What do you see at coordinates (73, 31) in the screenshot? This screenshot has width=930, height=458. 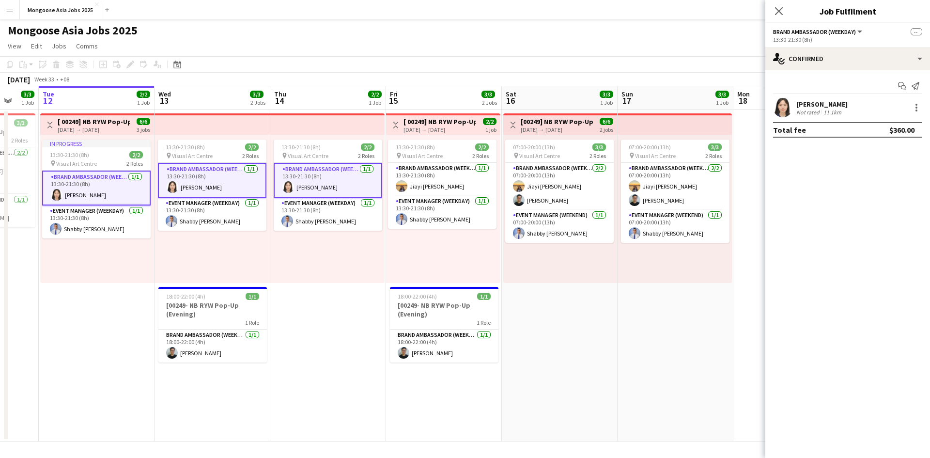 I see `h1: Mongoose Asia Jobs 2025` at bounding box center [73, 31].